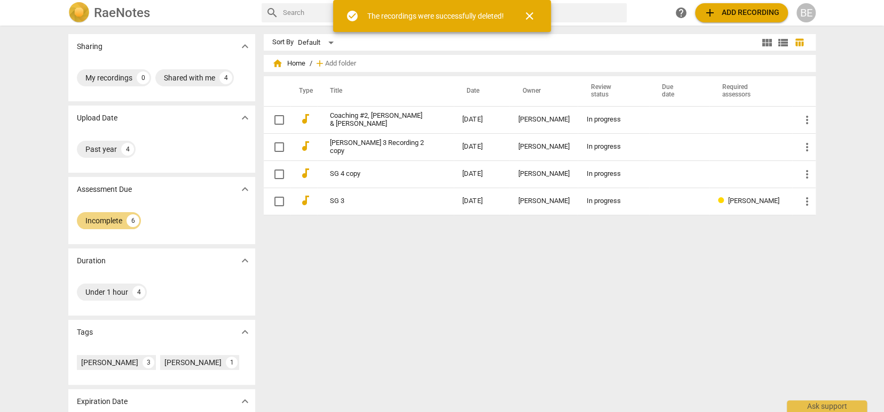  I want to click on span: home, so click(277, 64).